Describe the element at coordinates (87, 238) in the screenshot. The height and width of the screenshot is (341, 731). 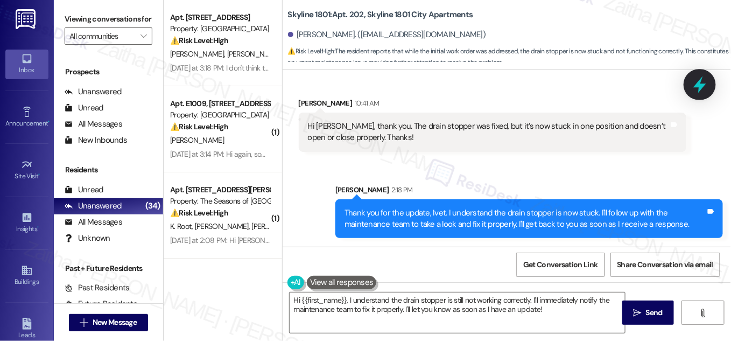
I see `div: Unknown` at that location.